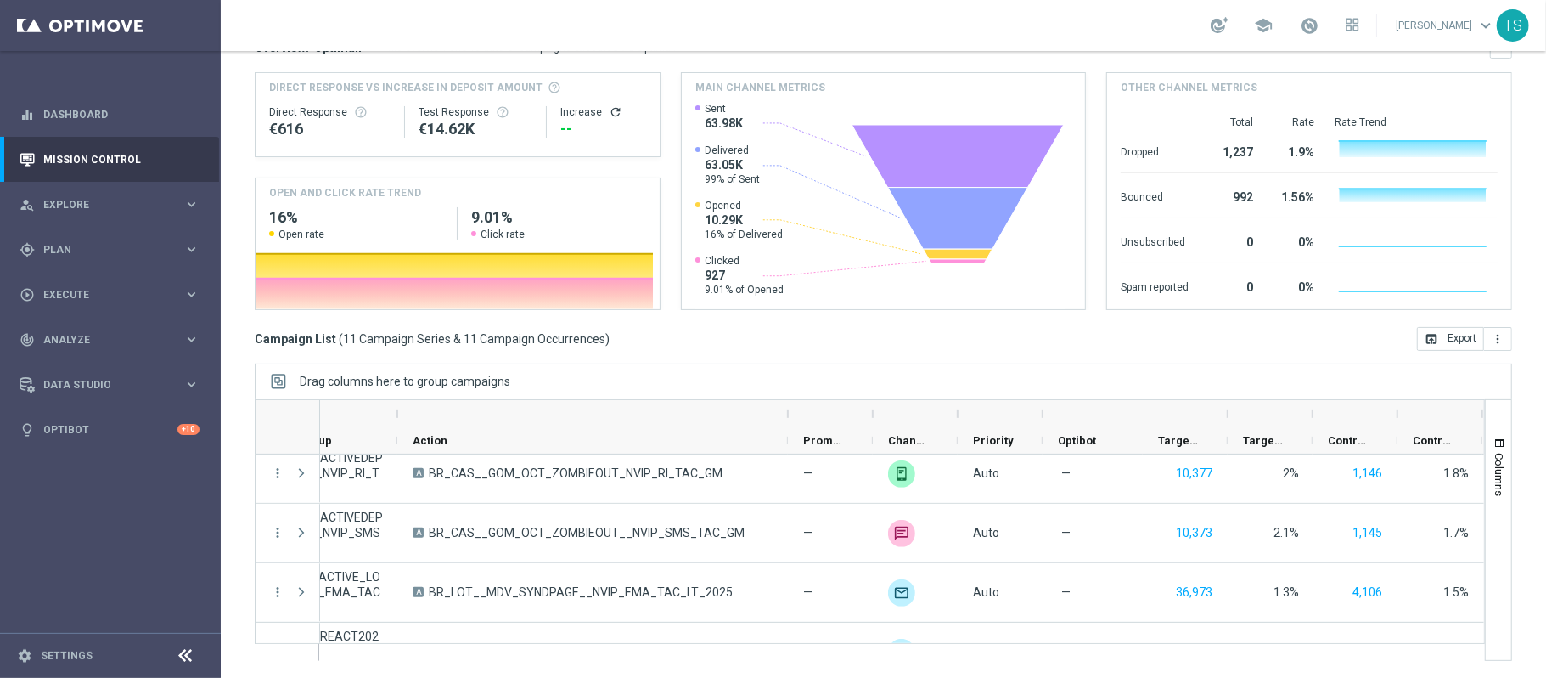  Describe the element at coordinates (1456, 473) in the screenshot. I see `span: 1.8%` at that location.